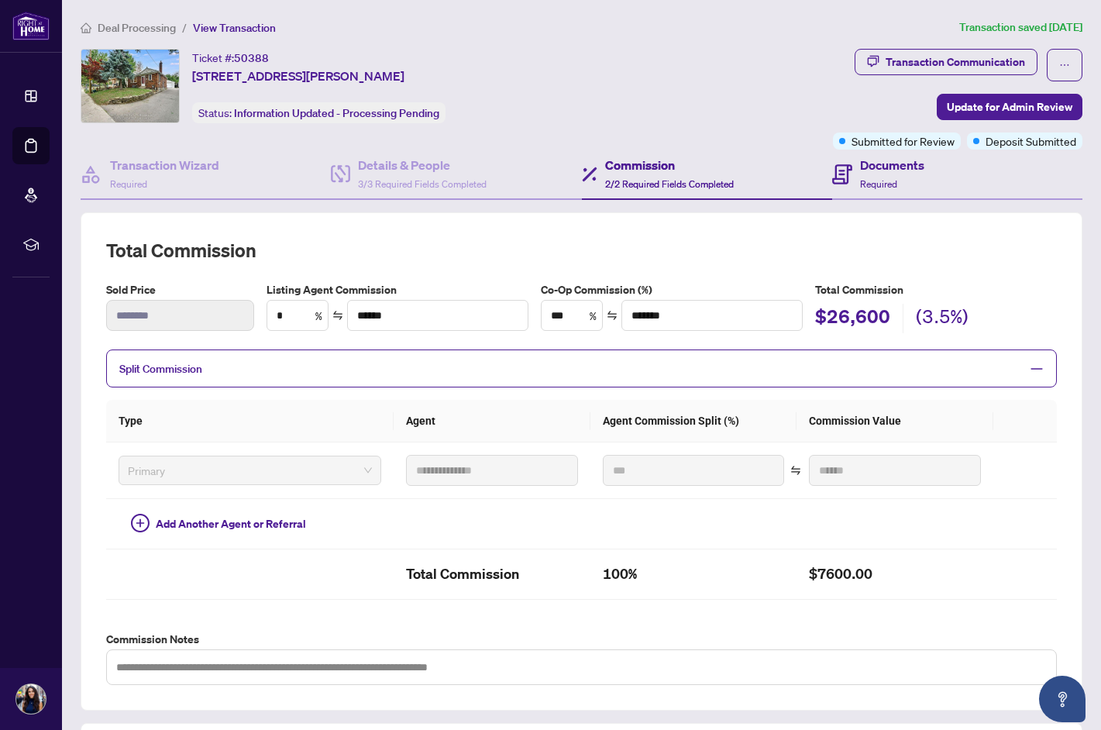 Image resolution: width=1101 pixels, height=730 pixels. I want to click on h4: Transaction Wizard, so click(164, 165).